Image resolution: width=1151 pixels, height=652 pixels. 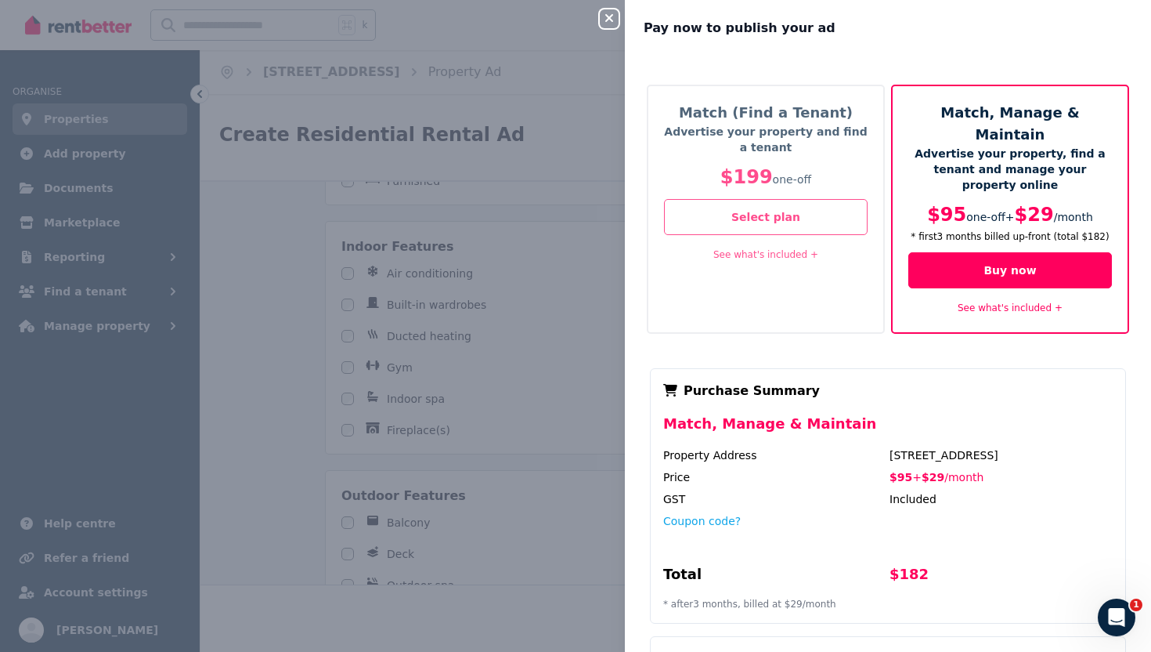 What do you see at coordinates (1001, 499) in the screenshot?
I see `div: Included` at bounding box center [1001, 499].